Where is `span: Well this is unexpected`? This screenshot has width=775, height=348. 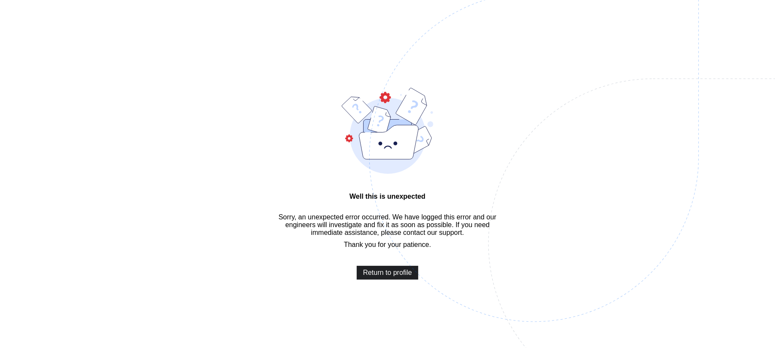
span: Well this is unexpected is located at coordinates (387, 197).